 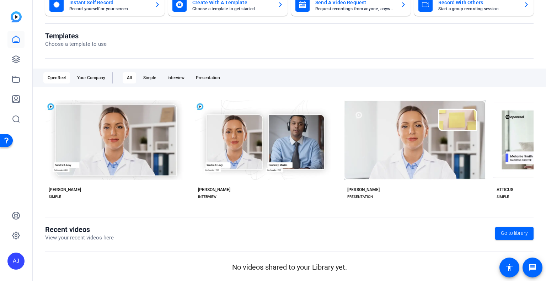 I want to click on mat-icon: message, so click(x=532, y=268).